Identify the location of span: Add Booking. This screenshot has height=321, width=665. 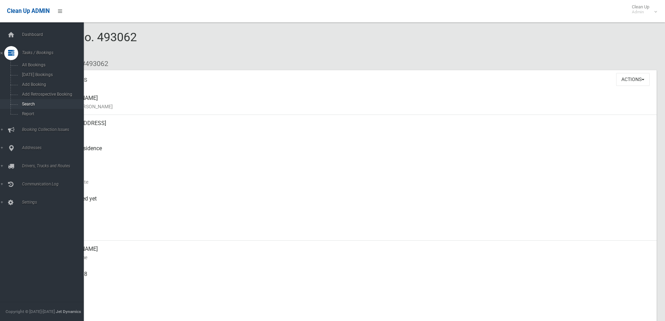
(51, 84).